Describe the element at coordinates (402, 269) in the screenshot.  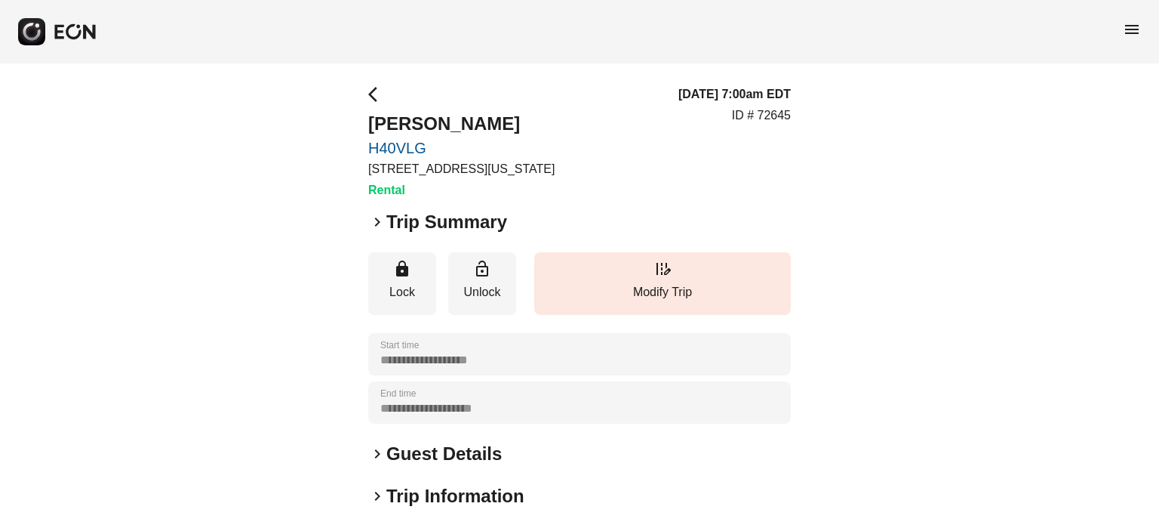
I see `span: lock` at that location.